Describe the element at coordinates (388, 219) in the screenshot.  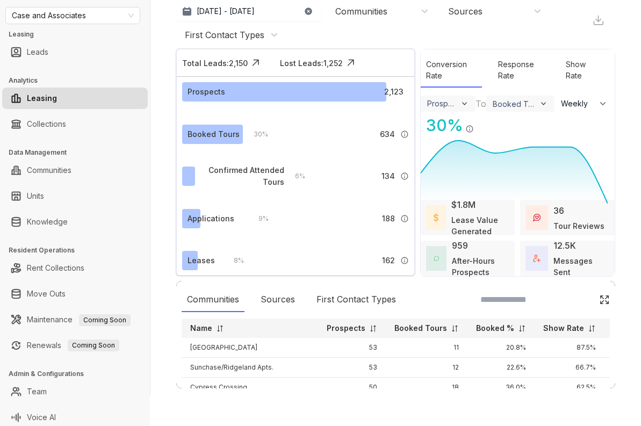
I see `span: 188` at that location.